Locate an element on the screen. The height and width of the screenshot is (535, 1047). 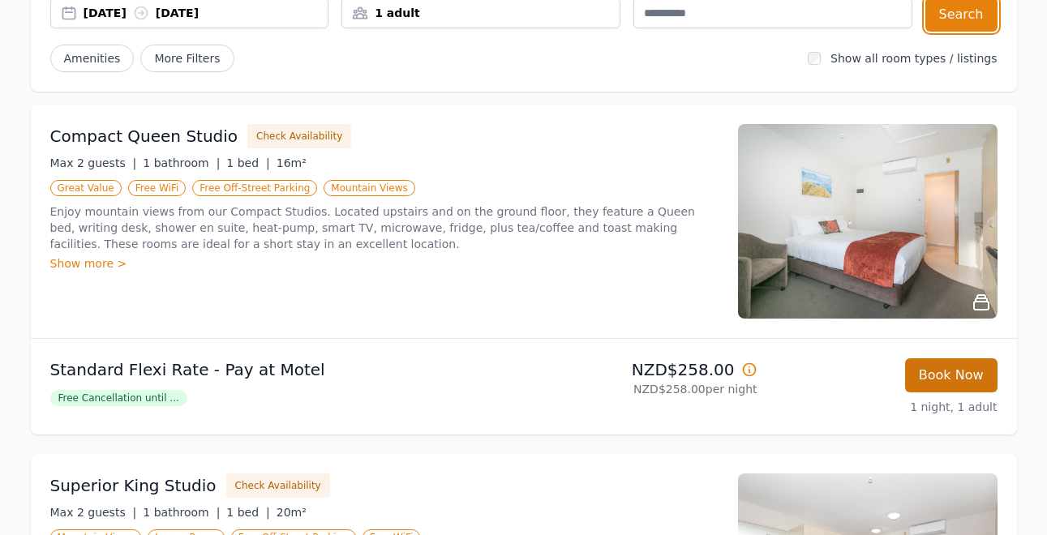
span: Free Cancellation until ... is located at coordinates (118, 398).